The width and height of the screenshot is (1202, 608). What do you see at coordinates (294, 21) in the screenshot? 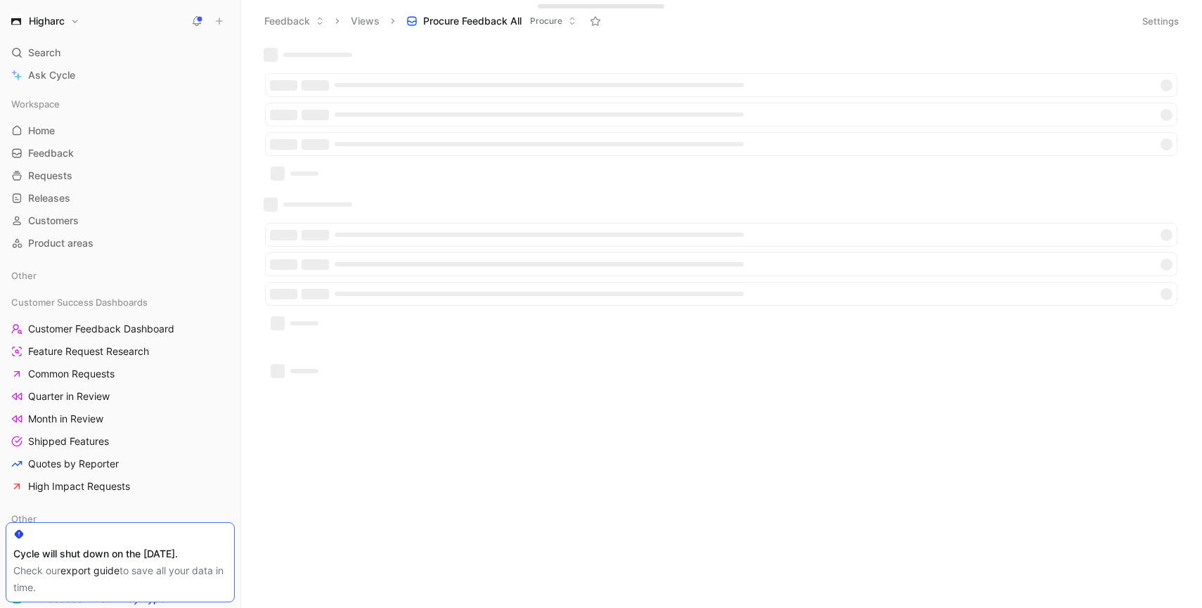
I see `button: Feedback` at bounding box center [294, 21].